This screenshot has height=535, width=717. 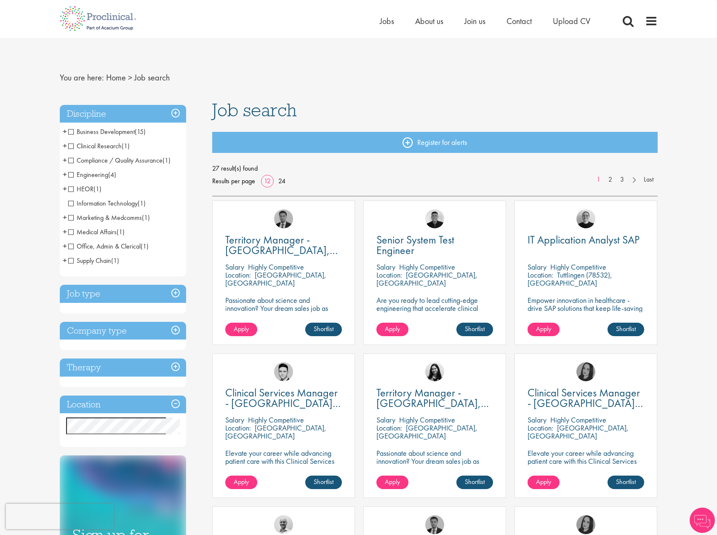 What do you see at coordinates (435, 219) in the screenshot?
I see `img: Christian Andersen` at bounding box center [435, 219].